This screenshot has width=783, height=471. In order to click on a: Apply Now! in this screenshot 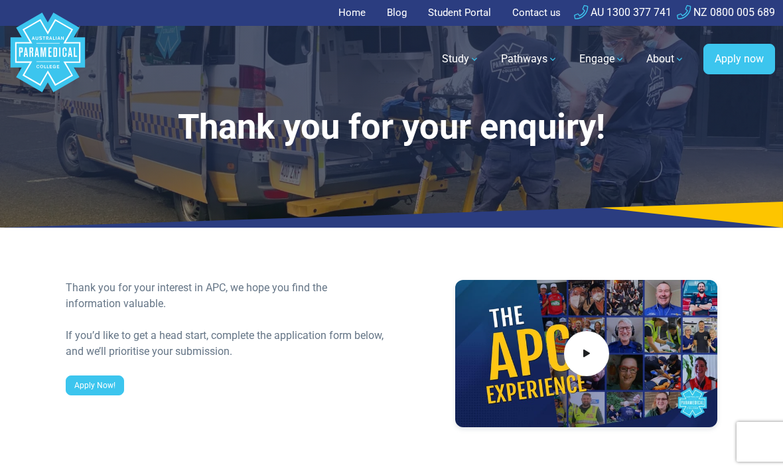, I will do `click(95, 386)`.